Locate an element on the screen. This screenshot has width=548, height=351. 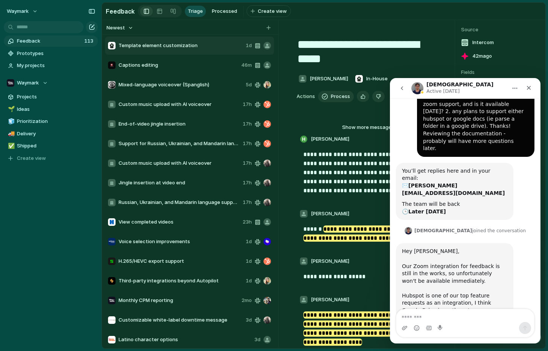
div: 🚚Delivery is located at coordinates (51, 134).